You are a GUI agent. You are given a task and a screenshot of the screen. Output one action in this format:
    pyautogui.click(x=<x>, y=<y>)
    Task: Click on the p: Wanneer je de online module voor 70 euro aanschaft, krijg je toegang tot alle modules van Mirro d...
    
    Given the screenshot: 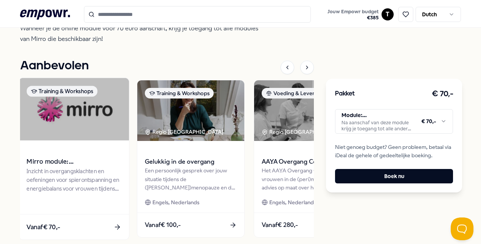 What is the action you would take?
    pyautogui.click(x=143, y=34)
    